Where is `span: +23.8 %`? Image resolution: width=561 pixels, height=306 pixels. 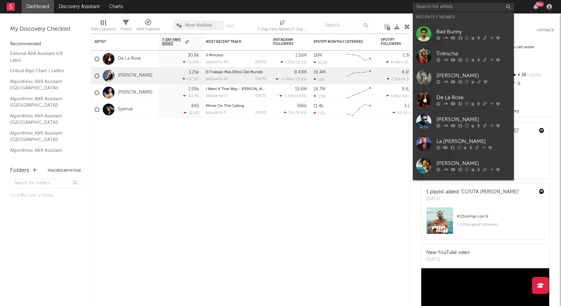
span: +23.8 % is located at coordinates (300, 79).